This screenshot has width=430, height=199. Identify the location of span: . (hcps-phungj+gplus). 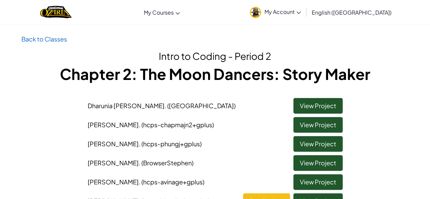
(170, 143).